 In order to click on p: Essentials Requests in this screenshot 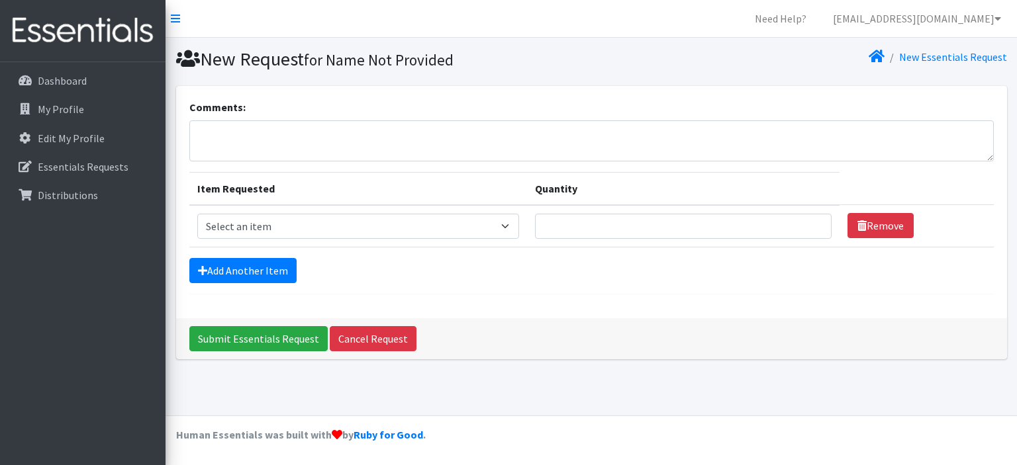, I will do `click(83, 167)`.